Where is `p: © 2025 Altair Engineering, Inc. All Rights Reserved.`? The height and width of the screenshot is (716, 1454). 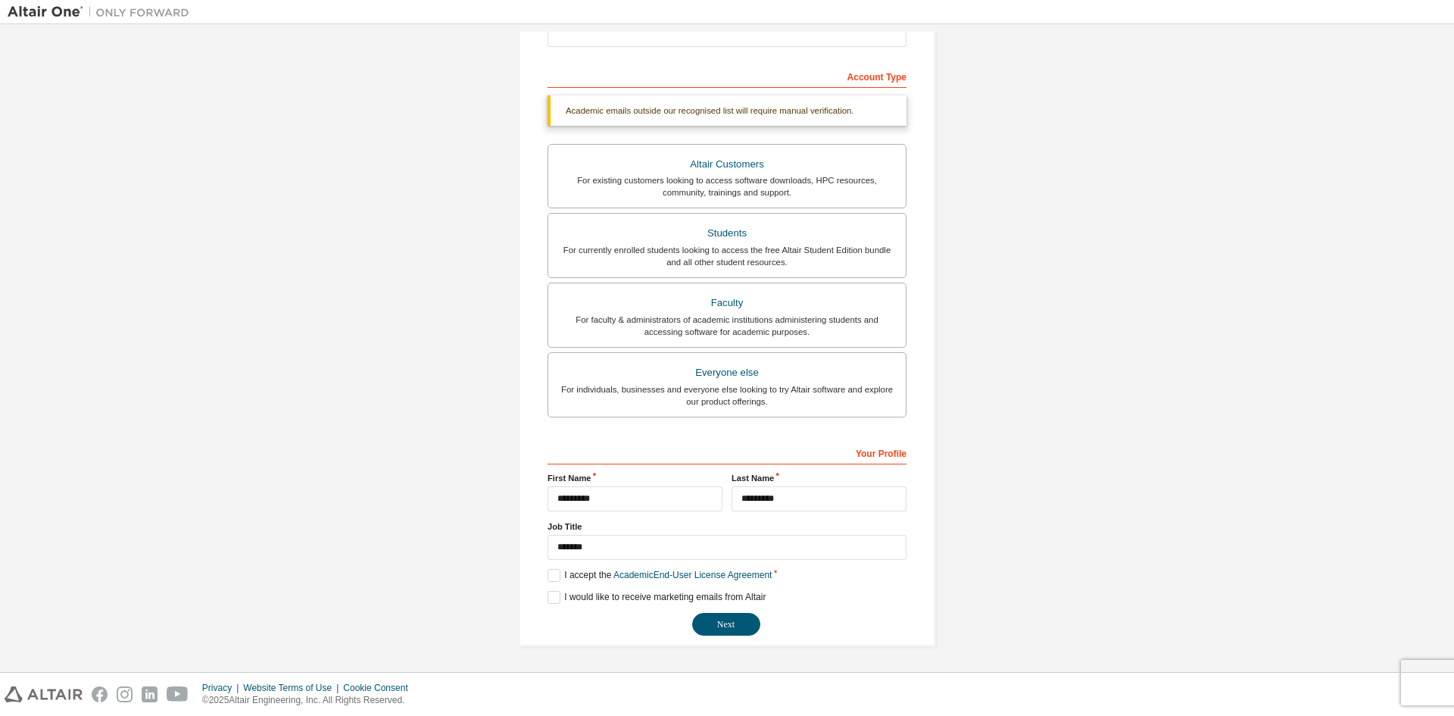
p: © 2025 Altair Engineering, Inc. All Rights Reserved. is located at coordinates (310, 700).